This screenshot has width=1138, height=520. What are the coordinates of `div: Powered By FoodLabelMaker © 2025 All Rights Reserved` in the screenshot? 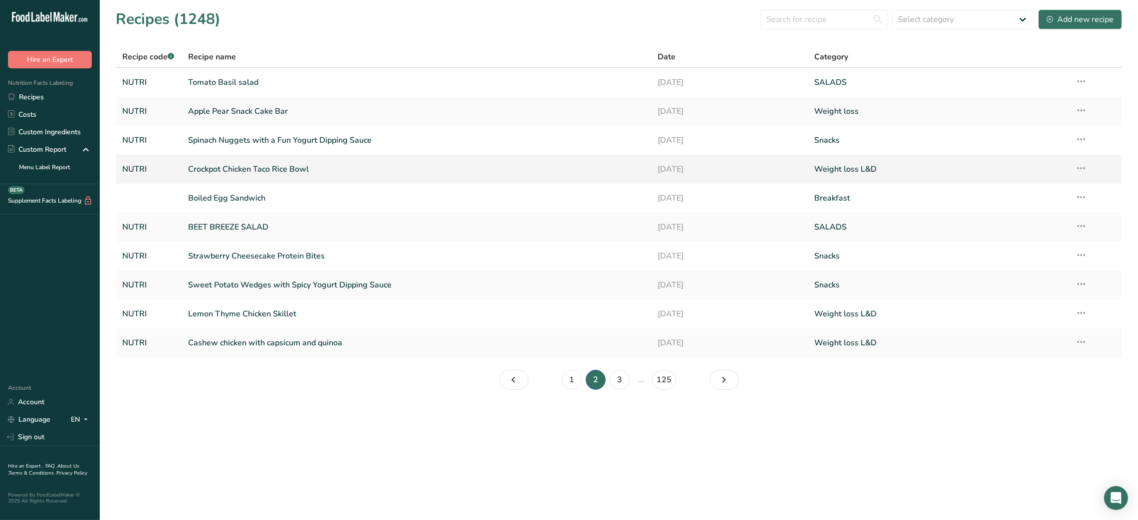 It's located at (50, 498).